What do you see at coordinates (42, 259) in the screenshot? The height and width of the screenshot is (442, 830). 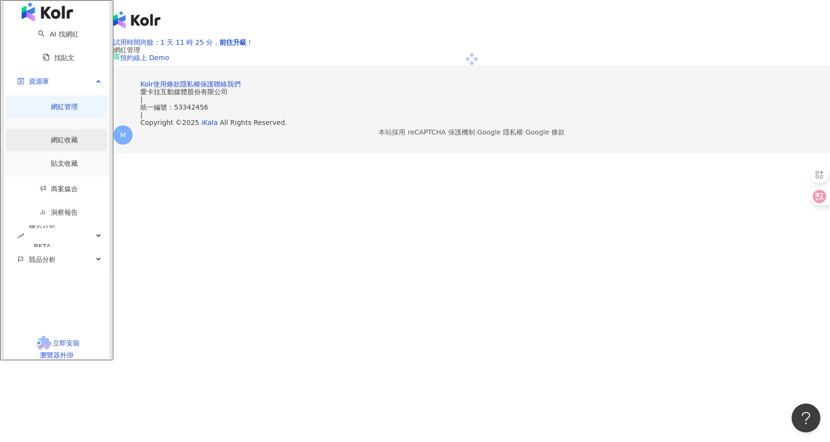 I see `span: 競品分析` at bounding box center [42, 259].